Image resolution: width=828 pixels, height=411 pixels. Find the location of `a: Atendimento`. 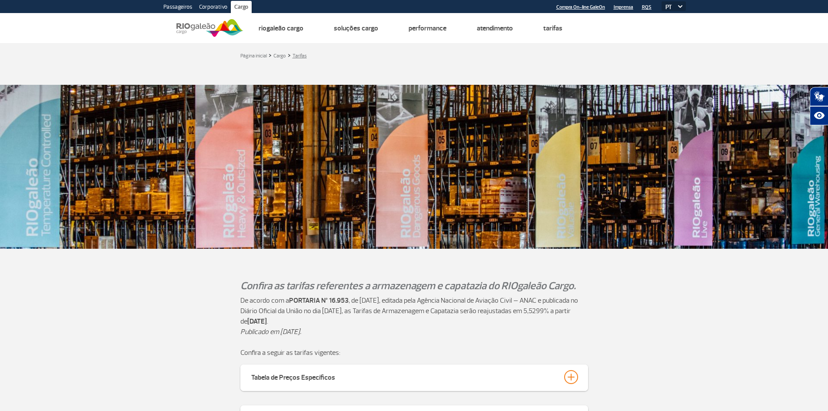

a: Atendimento is located at coordinates (495, 28).